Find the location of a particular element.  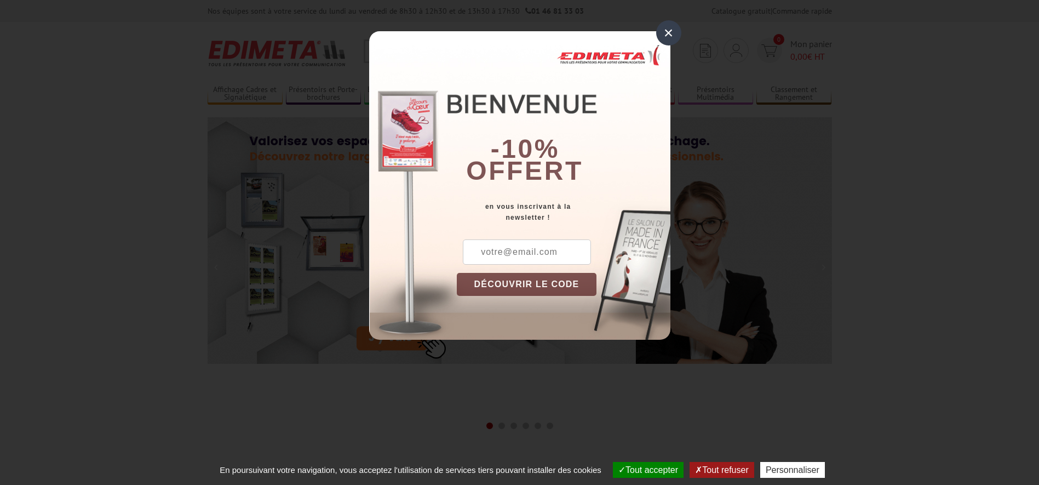

span: En poursuivant votre navigation, vous acceptez l'utilisation de services tiers pouvant installer ... is located at coordinates (410, 470).